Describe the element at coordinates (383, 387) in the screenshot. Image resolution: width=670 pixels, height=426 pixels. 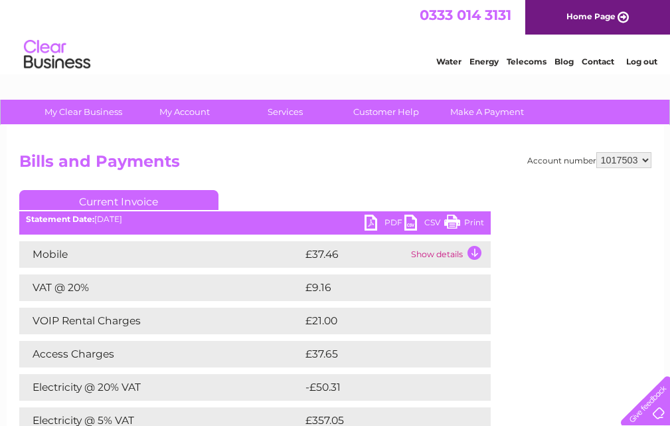
I see `td: -£50.31` at that location.